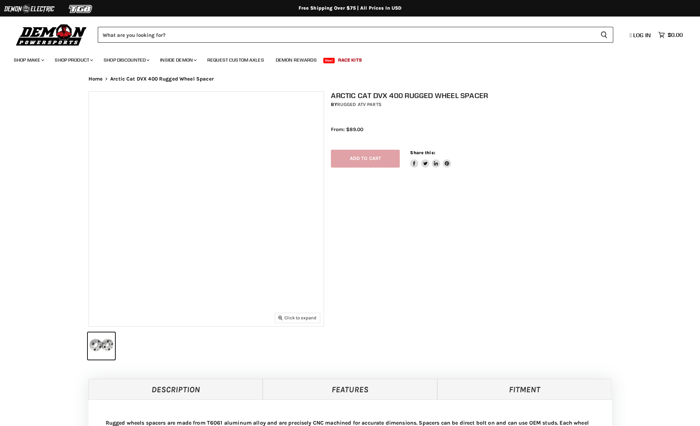 The image size is (700, 426). I want to click on span: Arctic Cat DVX 400 Rugged Wheel Spacer, so click(162, 79).